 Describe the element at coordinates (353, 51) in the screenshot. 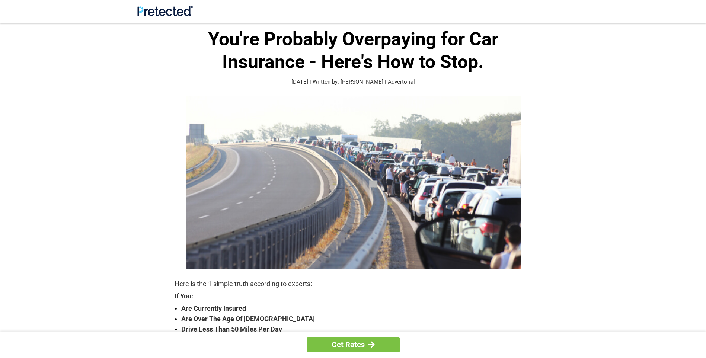

I see `h1: You're Probably Overpaying for Car Insurance - Here's How to Stop.` at that location.